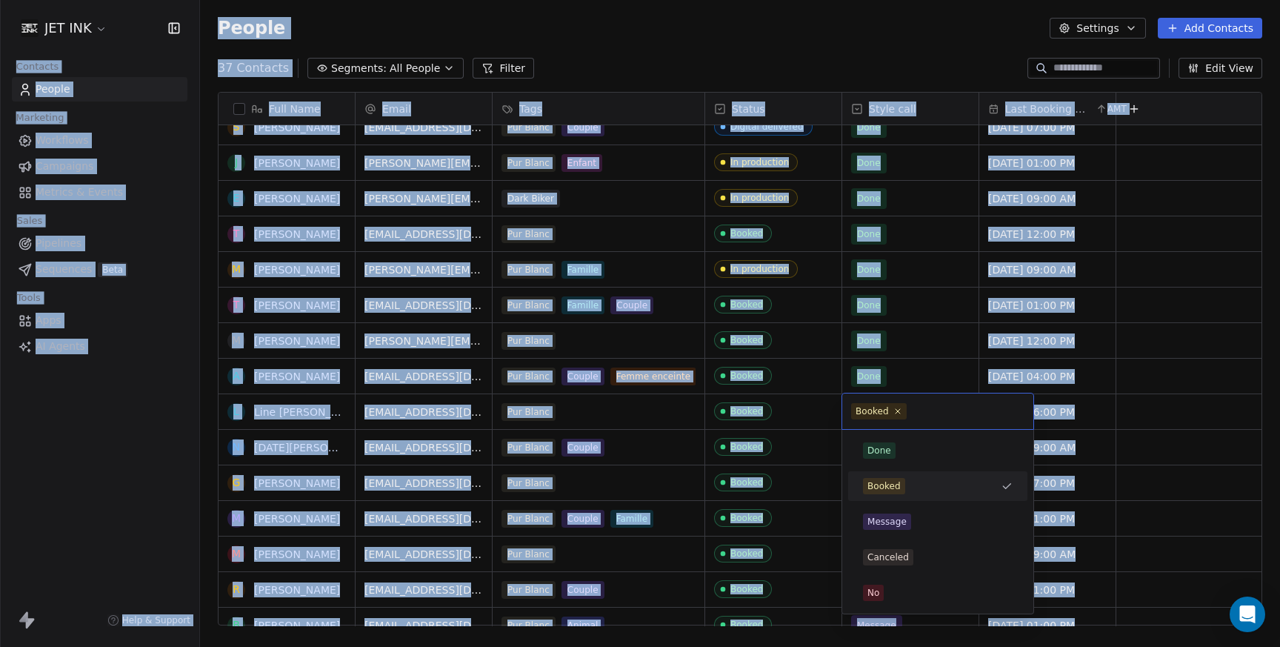 Image resolution: width=1280 pixels, height=647 pixels. What do you see at coordinates (879, 450) in the screenshot?
I see `div: Done` at bounding box center [879, 450].